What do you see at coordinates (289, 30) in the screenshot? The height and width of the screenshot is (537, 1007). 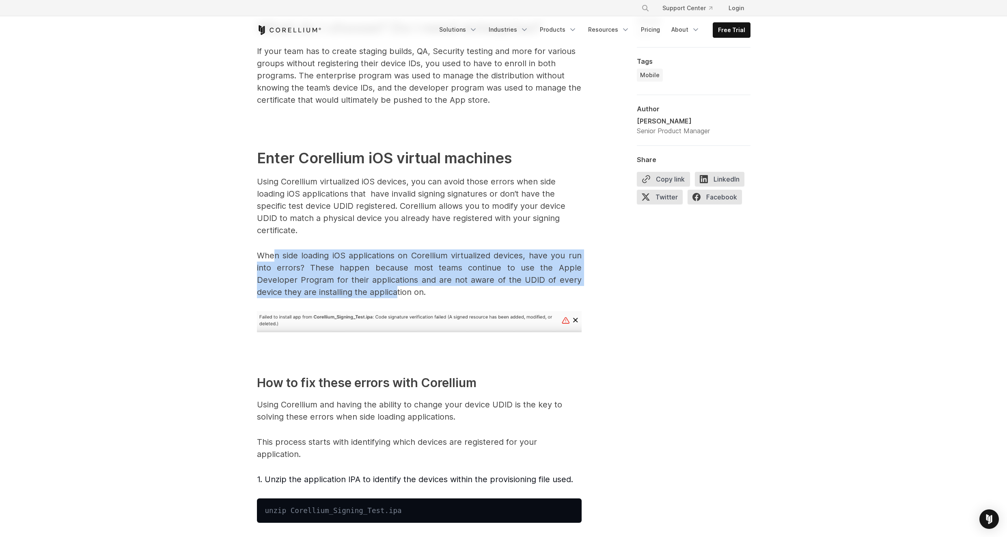 I see `a: Corellium Home` at bounding box center [289, 30].